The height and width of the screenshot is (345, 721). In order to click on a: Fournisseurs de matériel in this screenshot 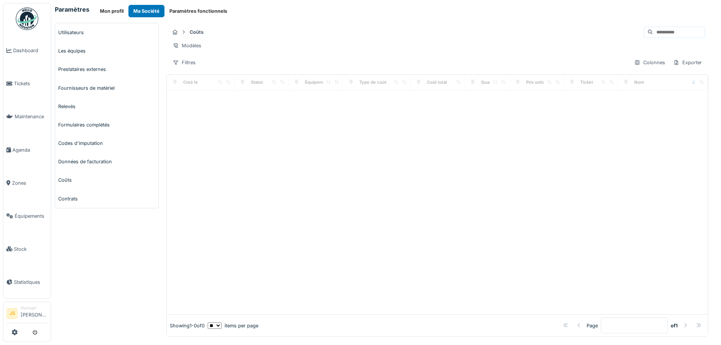, I will do `click(107, 88)`.